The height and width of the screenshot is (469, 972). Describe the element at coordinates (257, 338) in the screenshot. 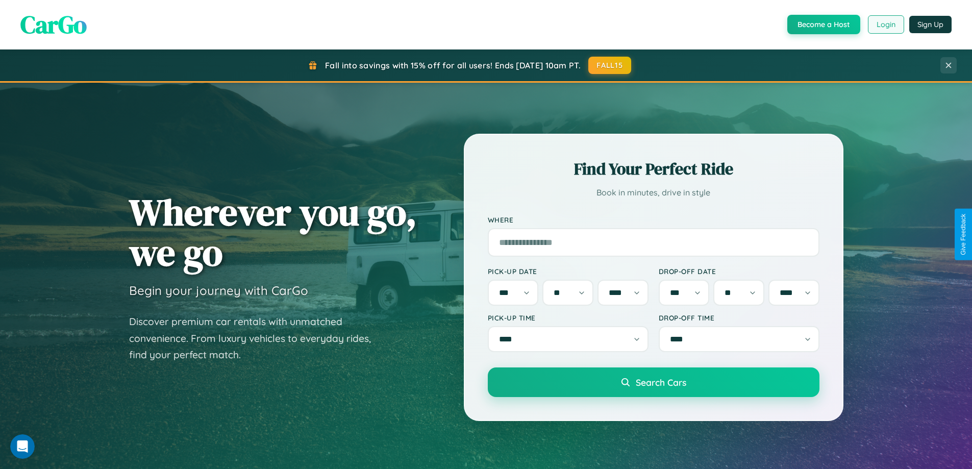

I see `p: Discover premium car rentals with unmatched convenience. From luxury vehicles to everyday rides, ...` at that location.